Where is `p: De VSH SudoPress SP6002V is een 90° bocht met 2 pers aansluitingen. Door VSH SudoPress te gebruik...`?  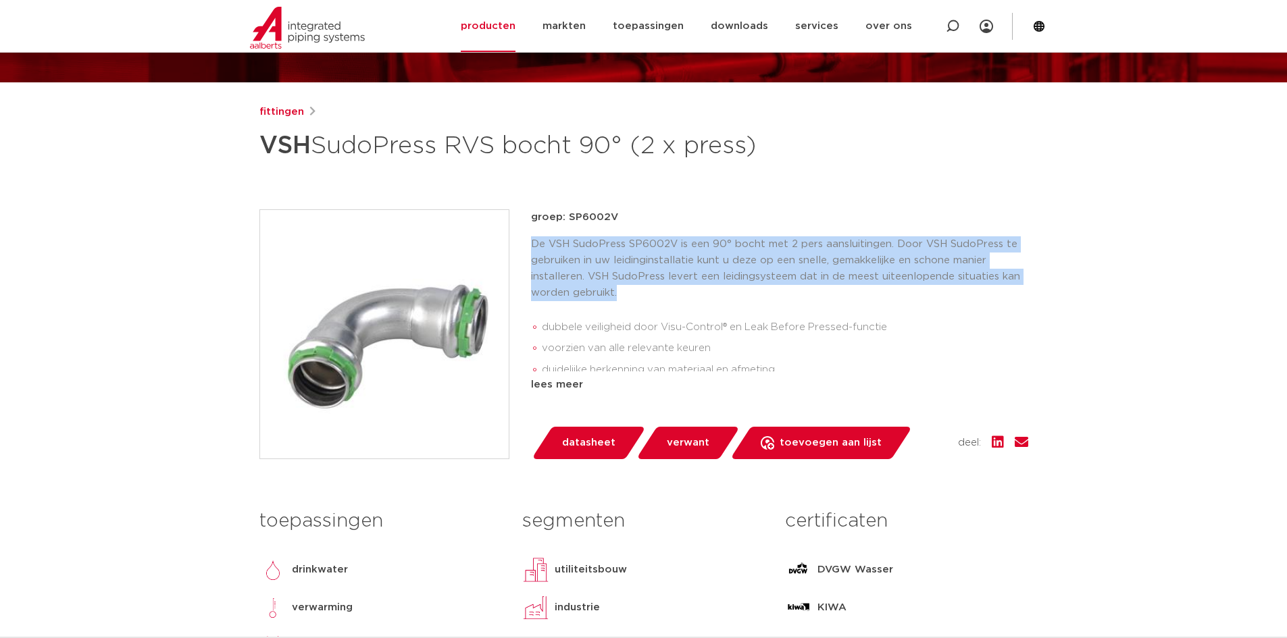 p: De VSH SudoPress SP6002V is een 90° bocht met 2 pers aansluitingen. Door VSH SudoPress te gebruik... is located at coordinates (780, 269).